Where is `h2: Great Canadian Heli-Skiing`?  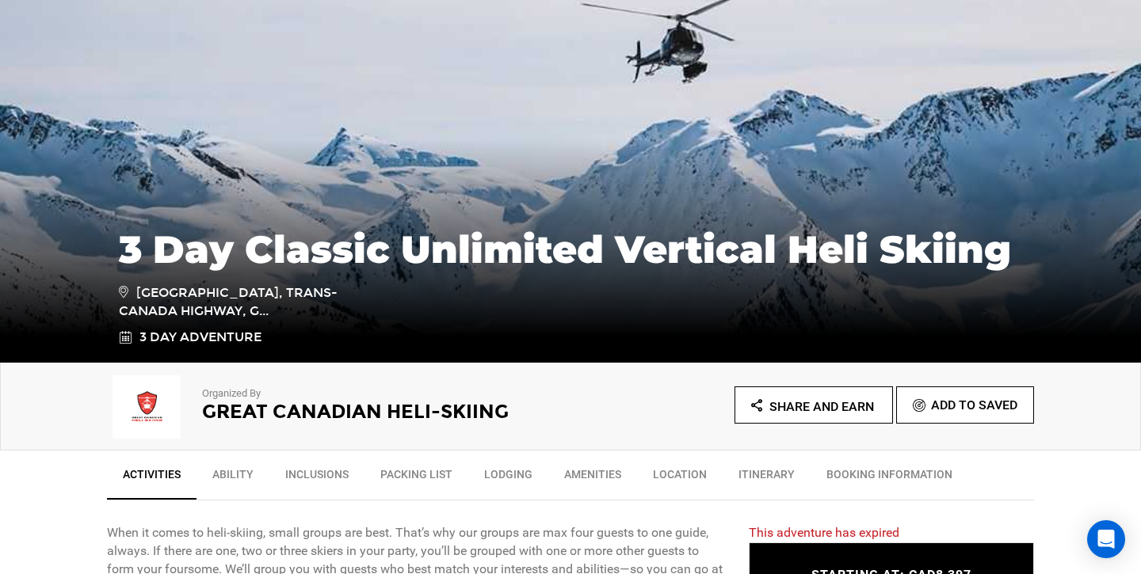 h2: Great Canadian Heli-Skiing is located at coordinates (364, 412).